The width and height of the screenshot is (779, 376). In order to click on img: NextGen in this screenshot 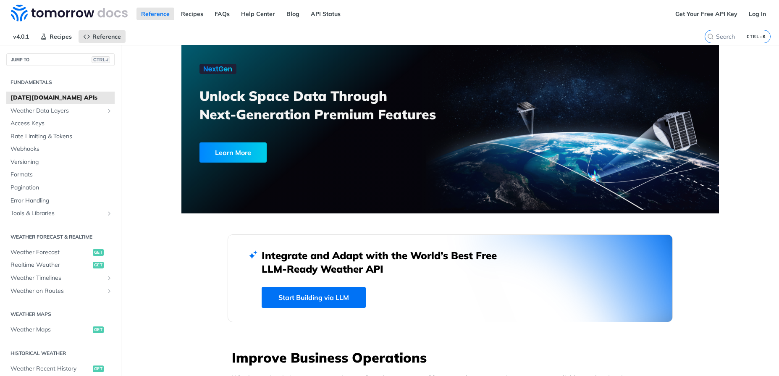, I will do `click(218, 69)`.